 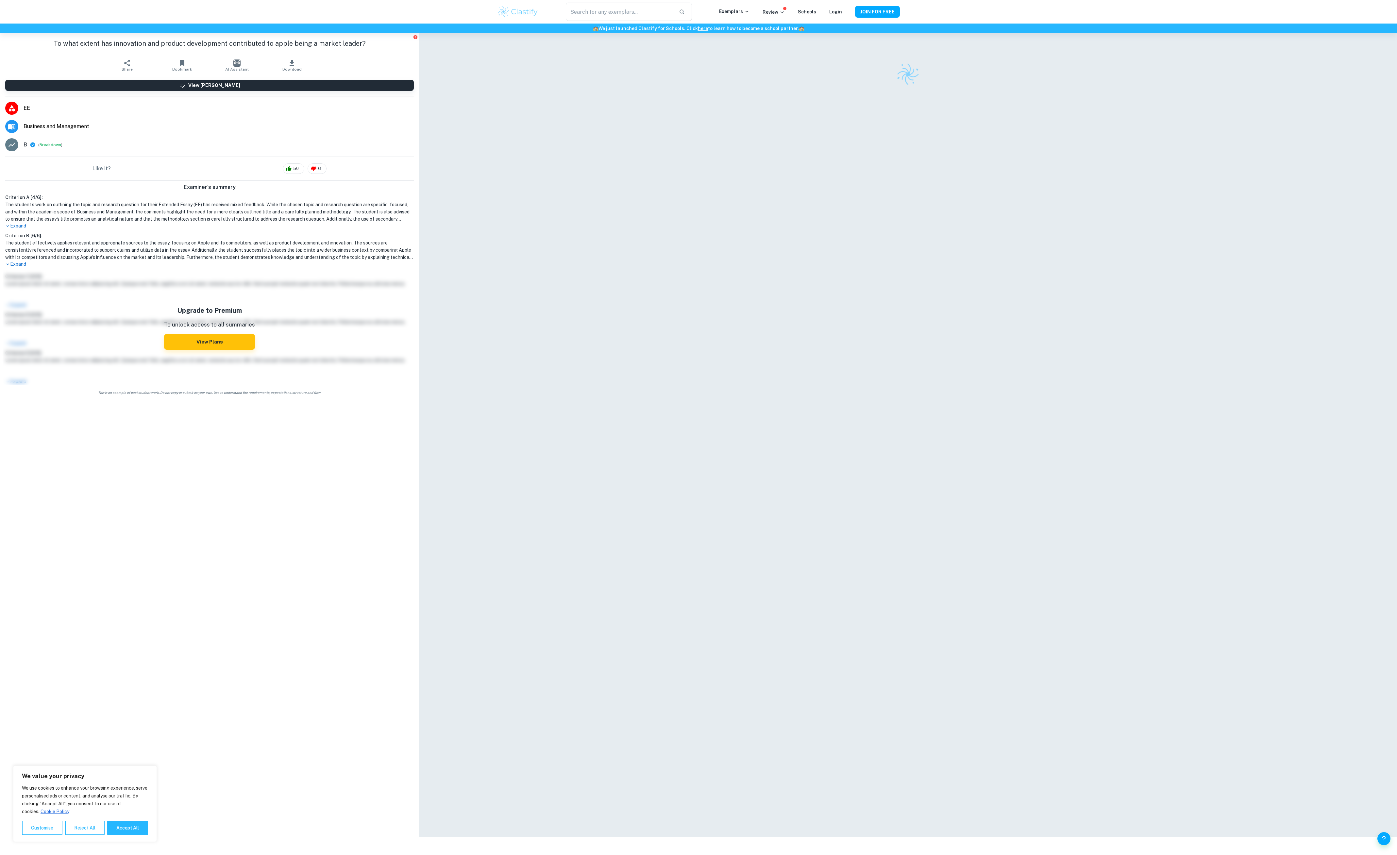 I want to click on button: Download, so click(x=292, y=65).